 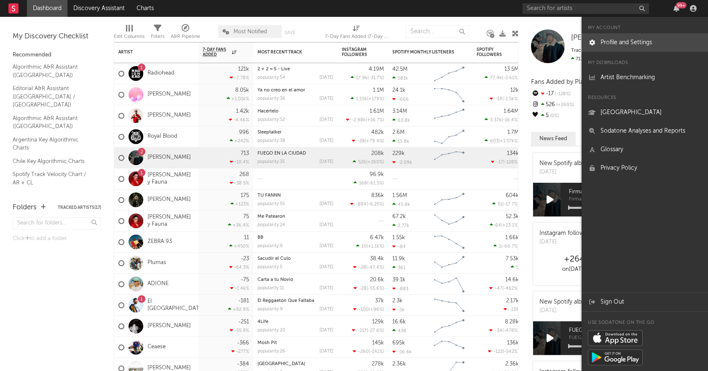 I want to click on div: Me Patearon, so click(x=295, y=217).